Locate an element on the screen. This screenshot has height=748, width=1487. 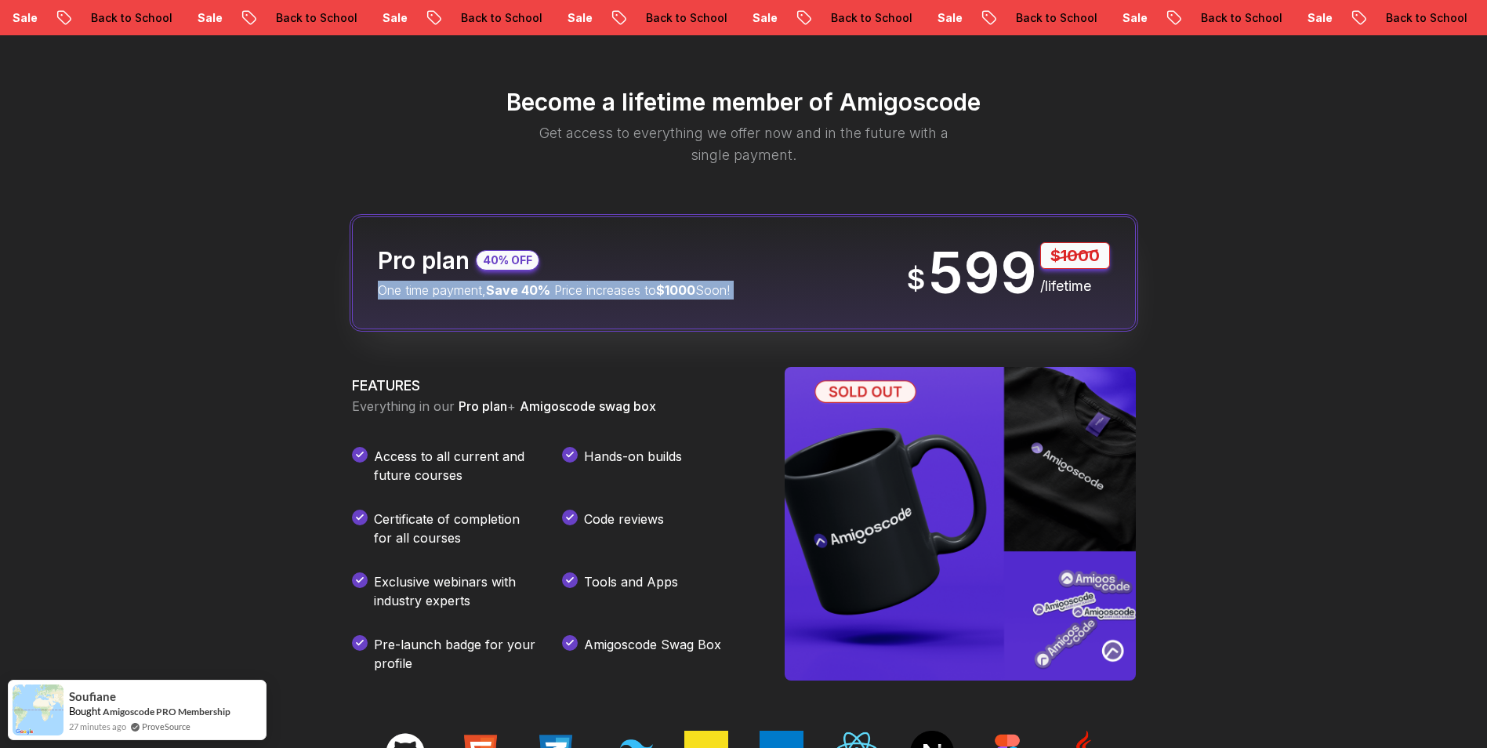
a: Amigoscode PRO Membership is located at coordinates (166, 711).